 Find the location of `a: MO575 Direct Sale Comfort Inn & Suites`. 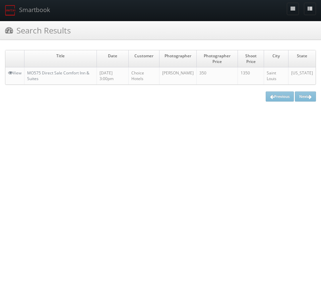

a: MO575 Direct Sale Comfort Inn & Suites is located at coordinates (58, 76).